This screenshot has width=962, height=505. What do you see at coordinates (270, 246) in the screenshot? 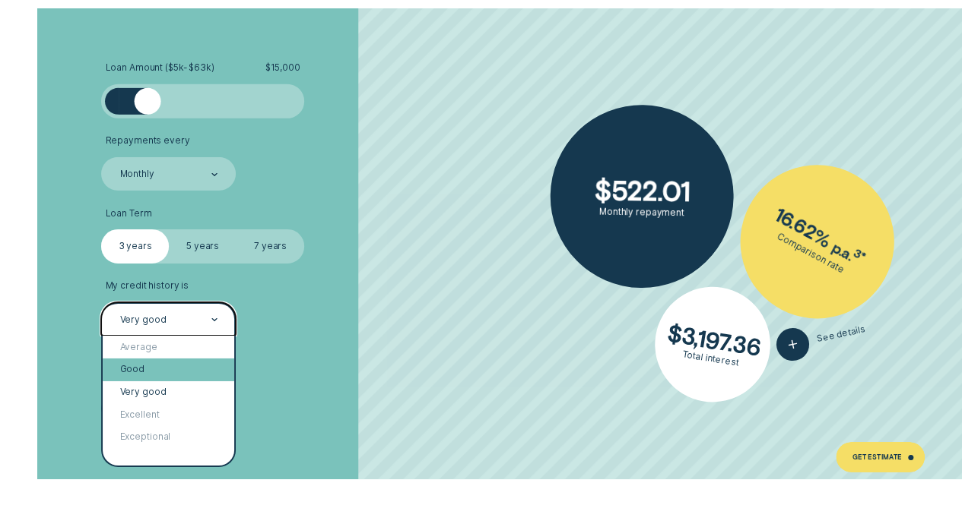
I see `label: 7 years` at bounding box center [270, 246].